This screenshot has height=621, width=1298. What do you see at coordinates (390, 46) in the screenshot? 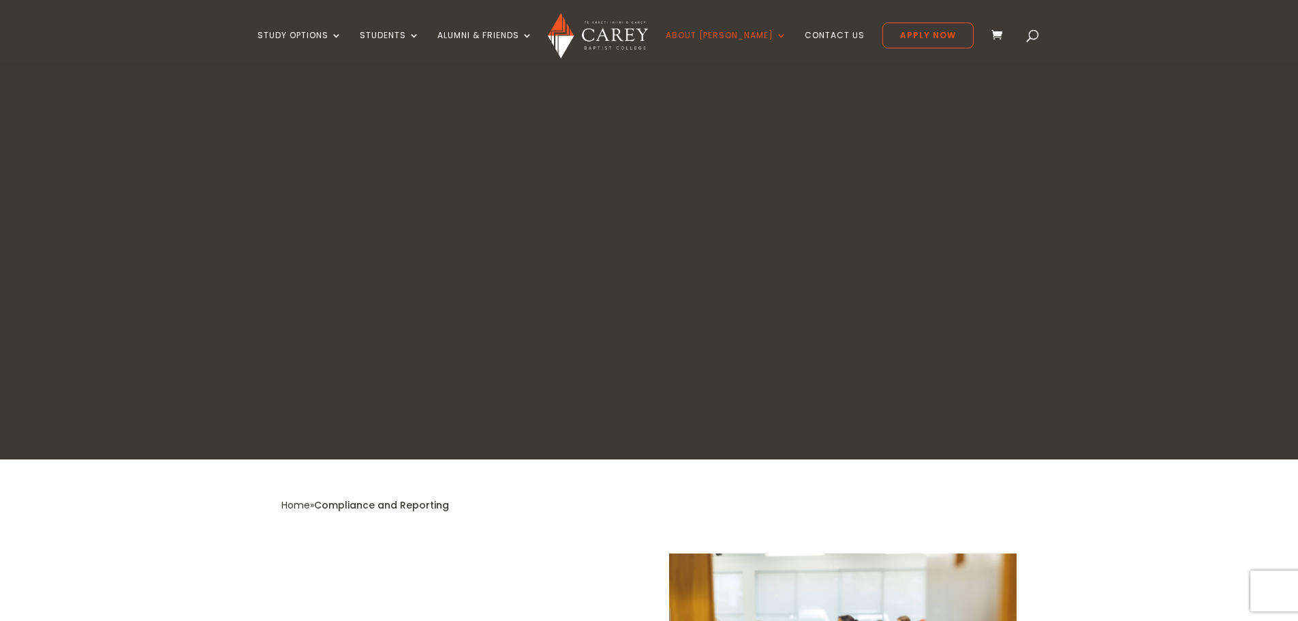
I see `a: Students` at bounding box center [390, 46].